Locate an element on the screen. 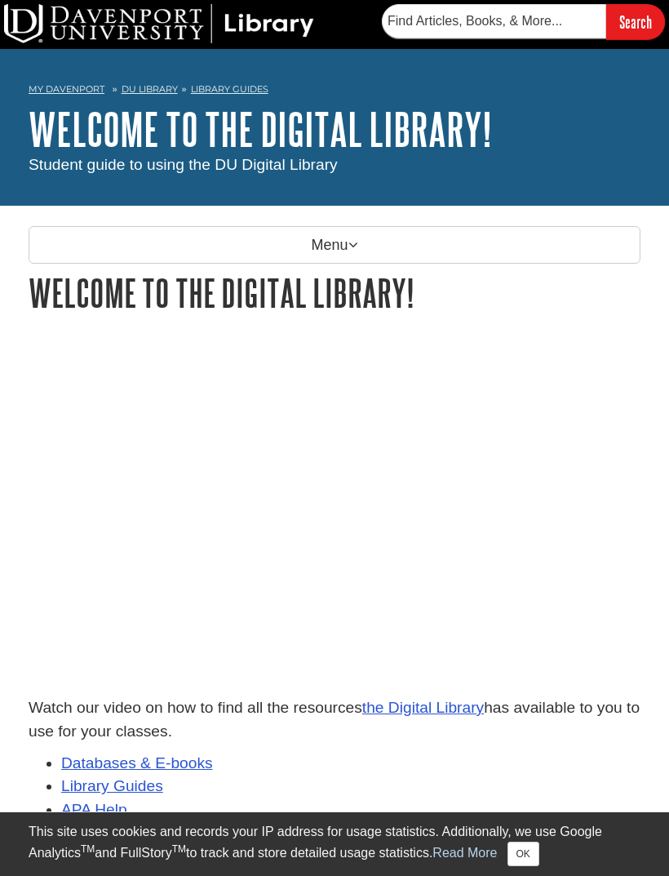 The width and height of the screenshot is (669, 876). a: APA Help is located at coordinates (94, 809).